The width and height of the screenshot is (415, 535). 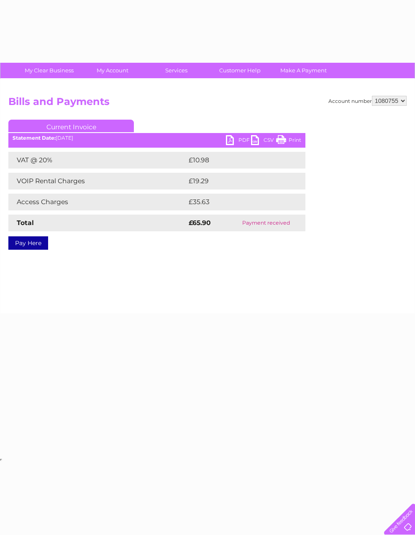 I want to click on a: PDF, so click(x=239, y=141).